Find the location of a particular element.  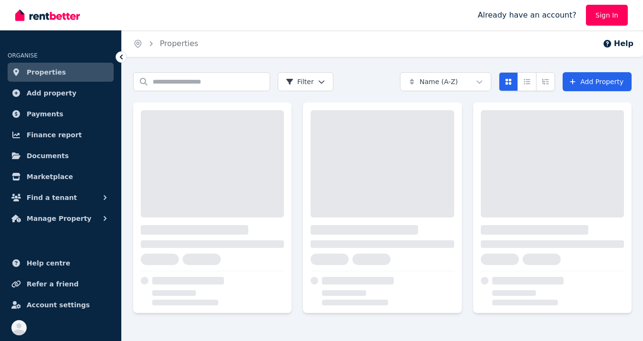

a: Finance report is located at coordinates (60, 135).